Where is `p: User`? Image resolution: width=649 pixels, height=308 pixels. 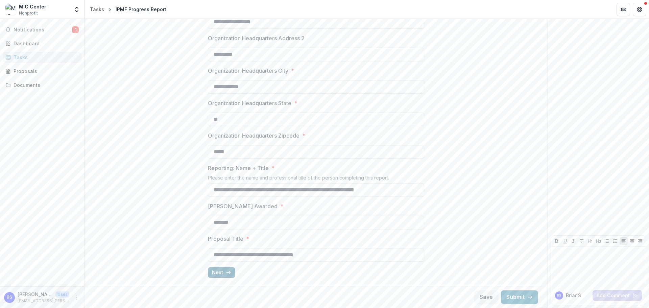 p: User is located at coordinates (62, 294).